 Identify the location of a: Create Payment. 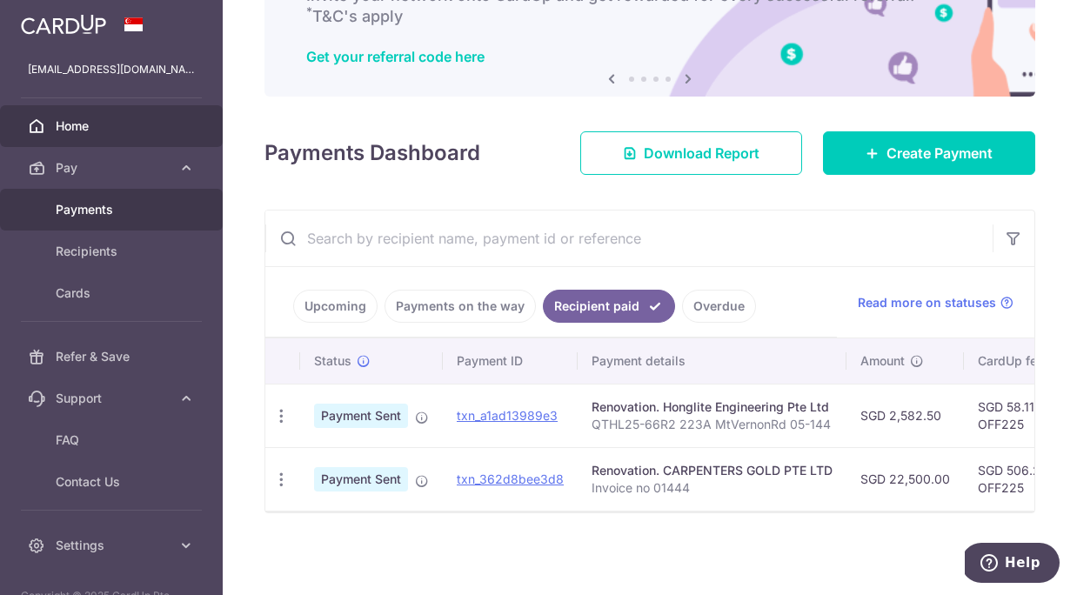
(929, 153).